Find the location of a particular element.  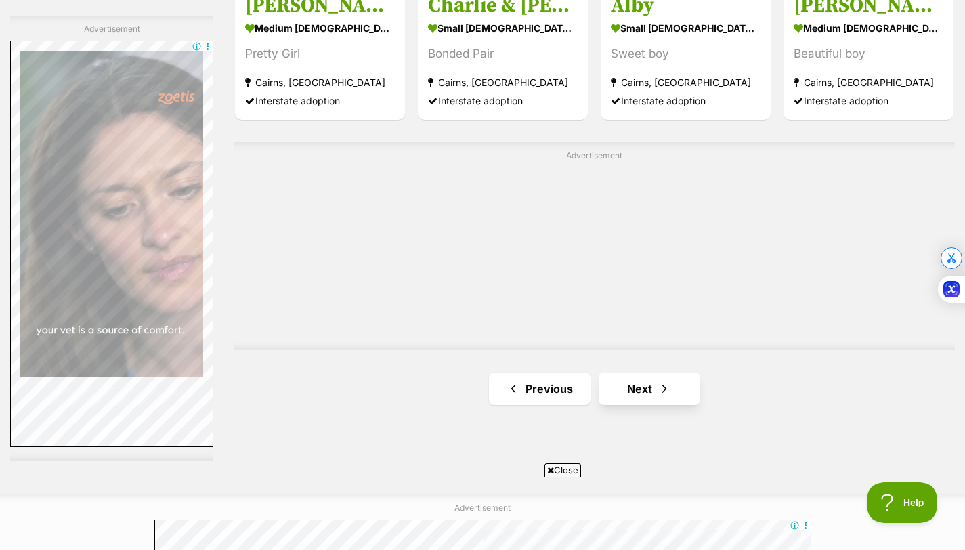

div: Bonded Pair is located at coordinates (502, 54).